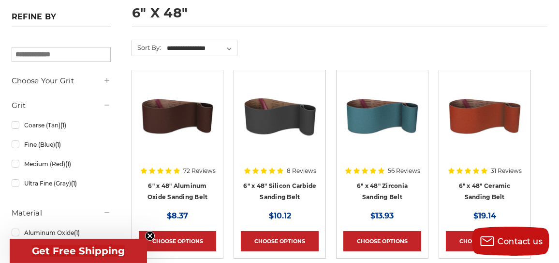 Image resolution: width=559 pixels, height=263 pixels. Describe the element at coordinates (78, 251) in the screenshot. I see `span: Get Free Shipping` at that location.